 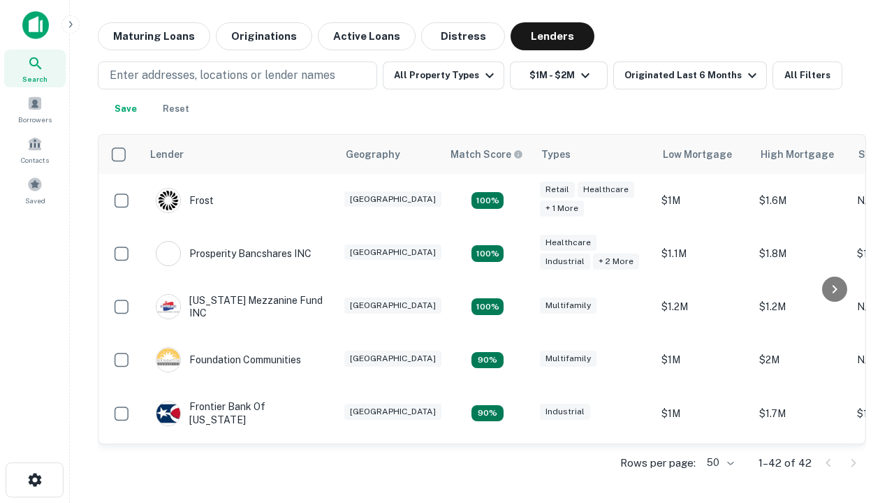 I want to click on button: Originated Last 6 Months, so click(x=690, y=75).